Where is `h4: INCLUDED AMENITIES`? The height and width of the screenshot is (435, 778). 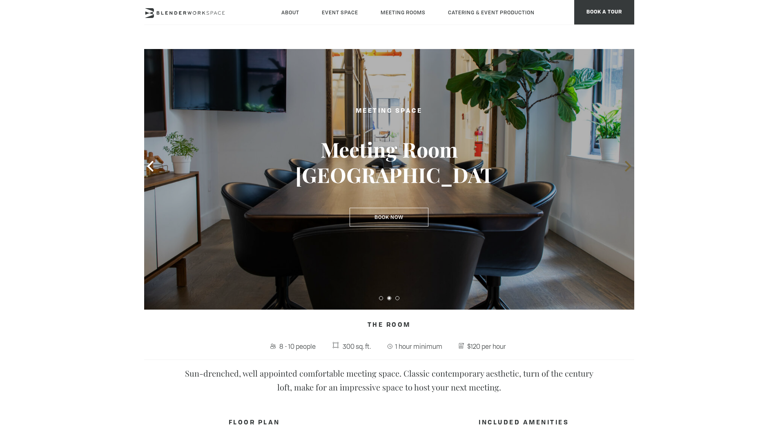 h4: INCLUDED AMENITIES is located at coordinates (524, 423).